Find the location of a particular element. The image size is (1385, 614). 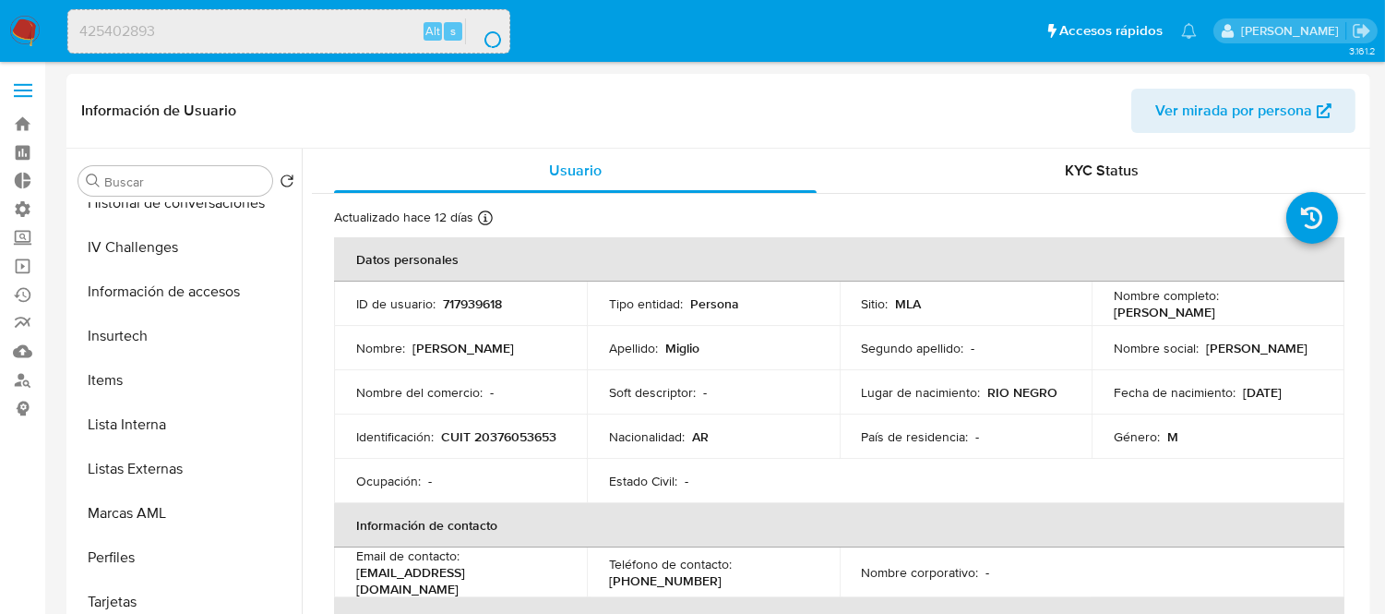

button: Perfiles is located at coordinates (186, 557).